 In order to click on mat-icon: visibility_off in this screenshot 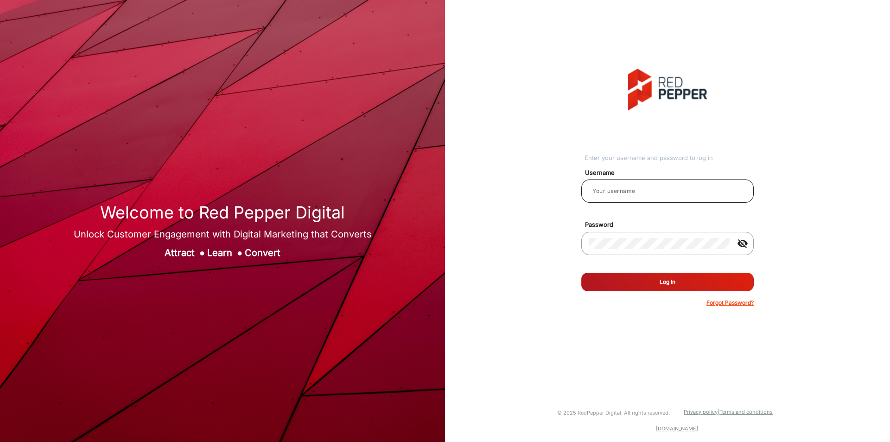, I will do `click(743, 243)`.